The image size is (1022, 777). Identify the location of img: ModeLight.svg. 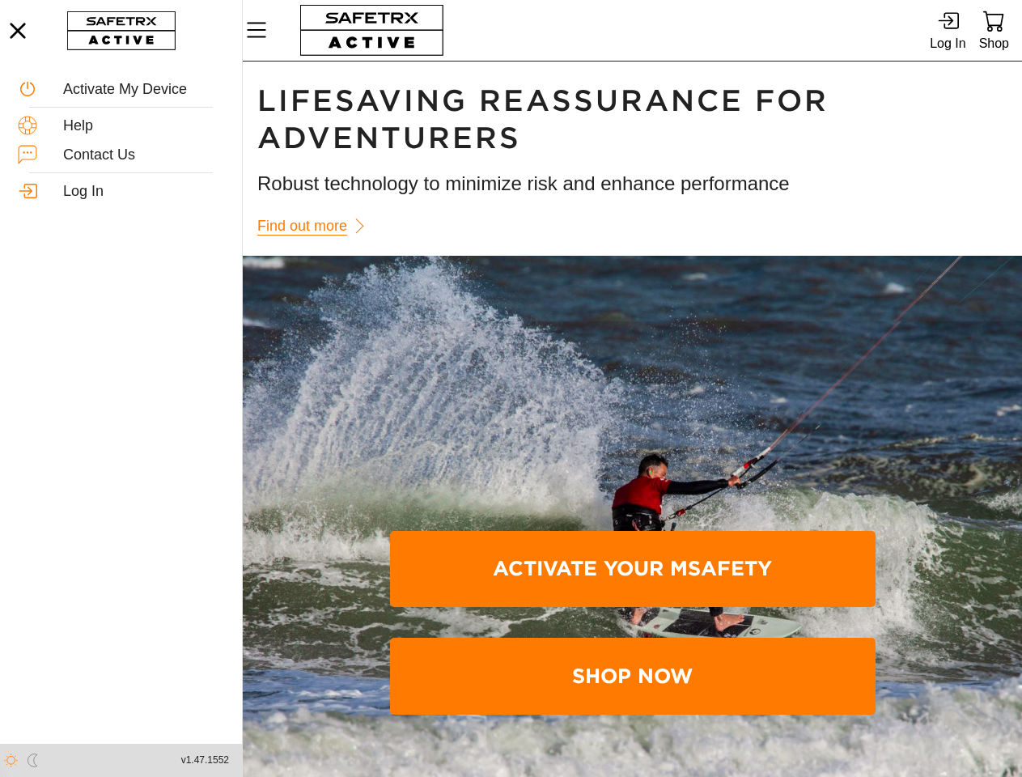
(11, 760).